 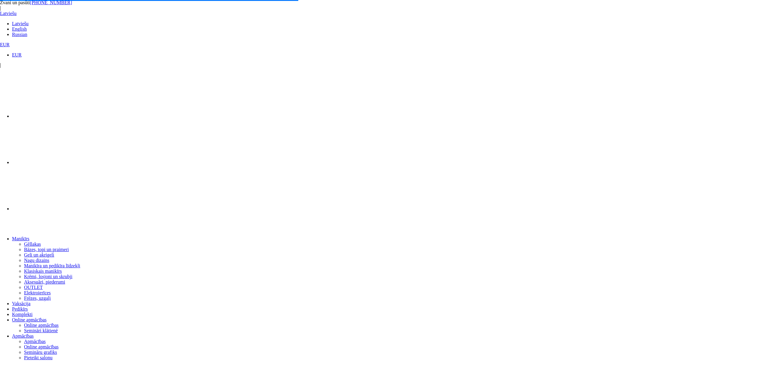 I want to click on a: Pieteikt salonu, so click(x=38, y=358).